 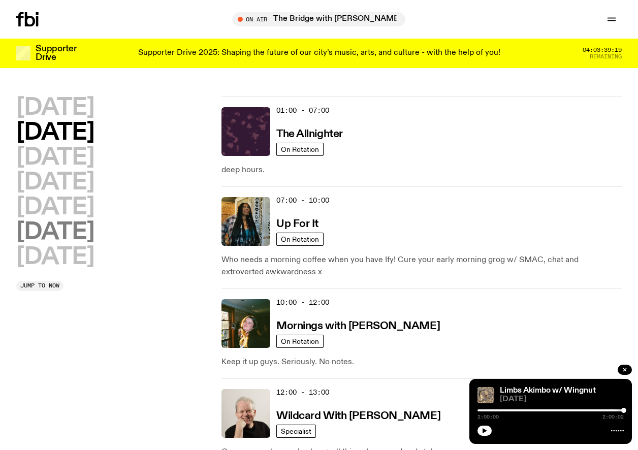 What do you see at coordinates (602, 50) in the screenshot?
I see `span: 04:03:39:19` at bounding box center [602, 50].